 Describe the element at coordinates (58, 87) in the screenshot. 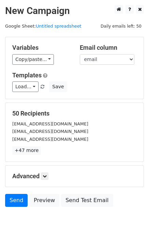

I see `button: Save` at that location.